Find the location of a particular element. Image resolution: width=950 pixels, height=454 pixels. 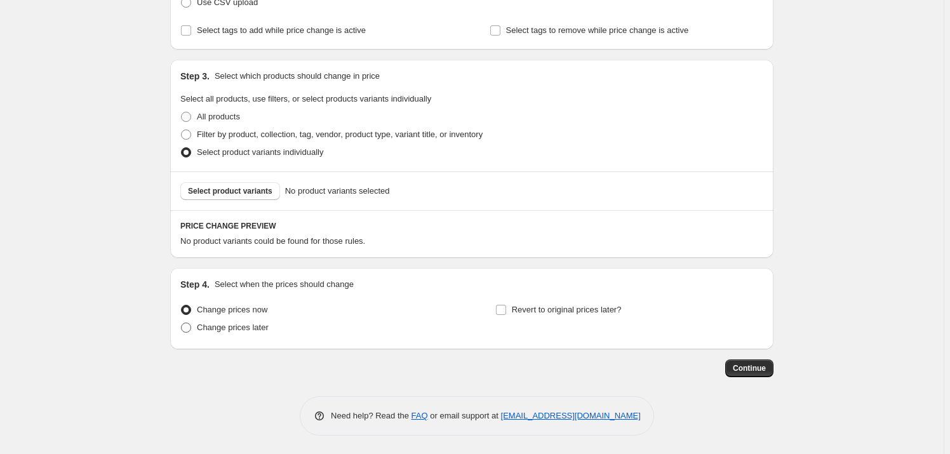

span: Select tags to add while price change is active is located at coordinates (281, 30).